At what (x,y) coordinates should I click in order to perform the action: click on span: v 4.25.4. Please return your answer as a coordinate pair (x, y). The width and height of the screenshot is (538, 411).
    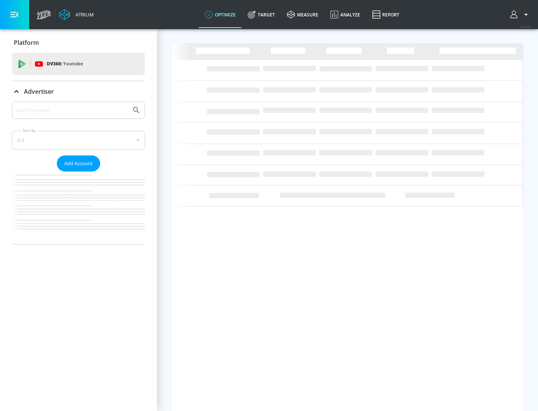
    Looking at the image, I should click on (525, 27).